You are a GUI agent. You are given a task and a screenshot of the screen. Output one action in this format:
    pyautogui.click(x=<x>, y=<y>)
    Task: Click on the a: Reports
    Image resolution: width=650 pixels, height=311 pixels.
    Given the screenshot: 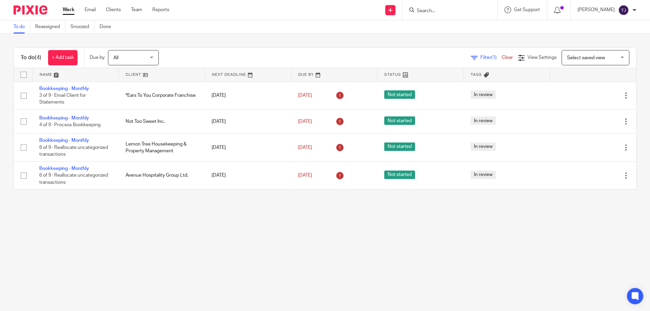 What is the action you would take?
    pyautogui.click(x=161, y=10)
    